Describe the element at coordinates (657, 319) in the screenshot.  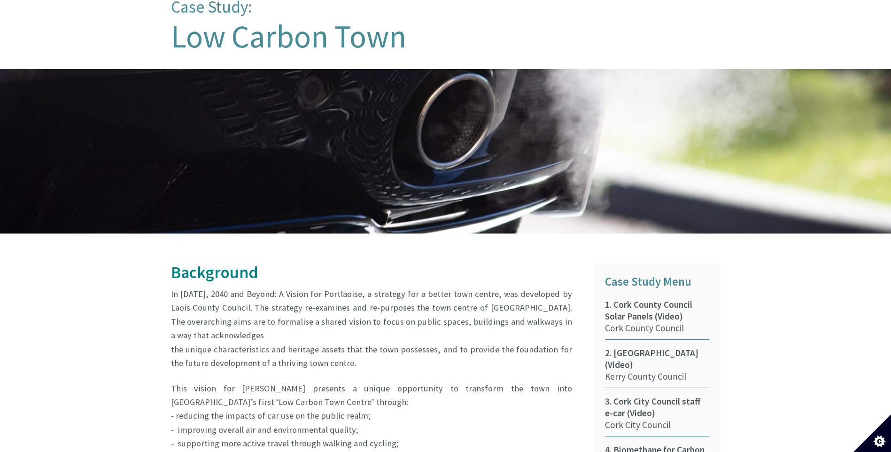
I see `a: 1. Cork County Council Solar Panels (Video)Cork County Council` at that location.